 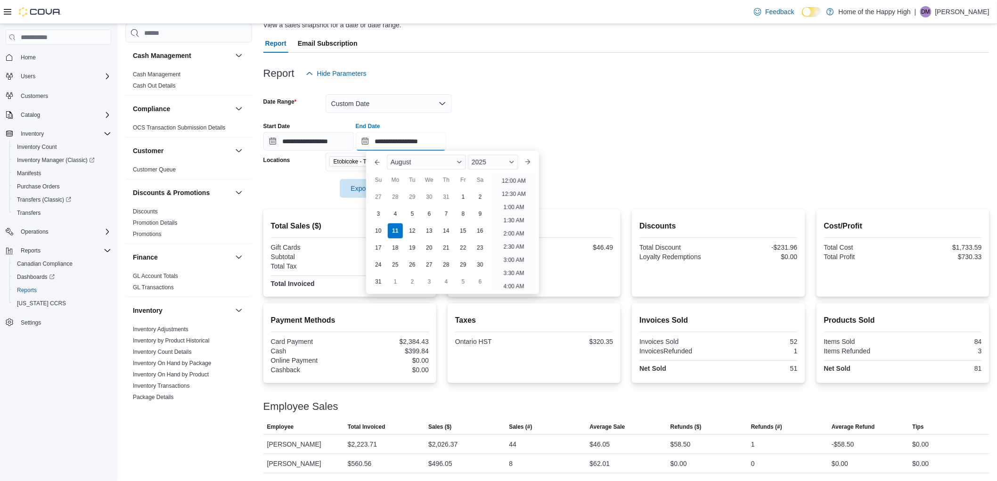 I want to click on h2: Invoices Sold, so click(x=718, y=320).